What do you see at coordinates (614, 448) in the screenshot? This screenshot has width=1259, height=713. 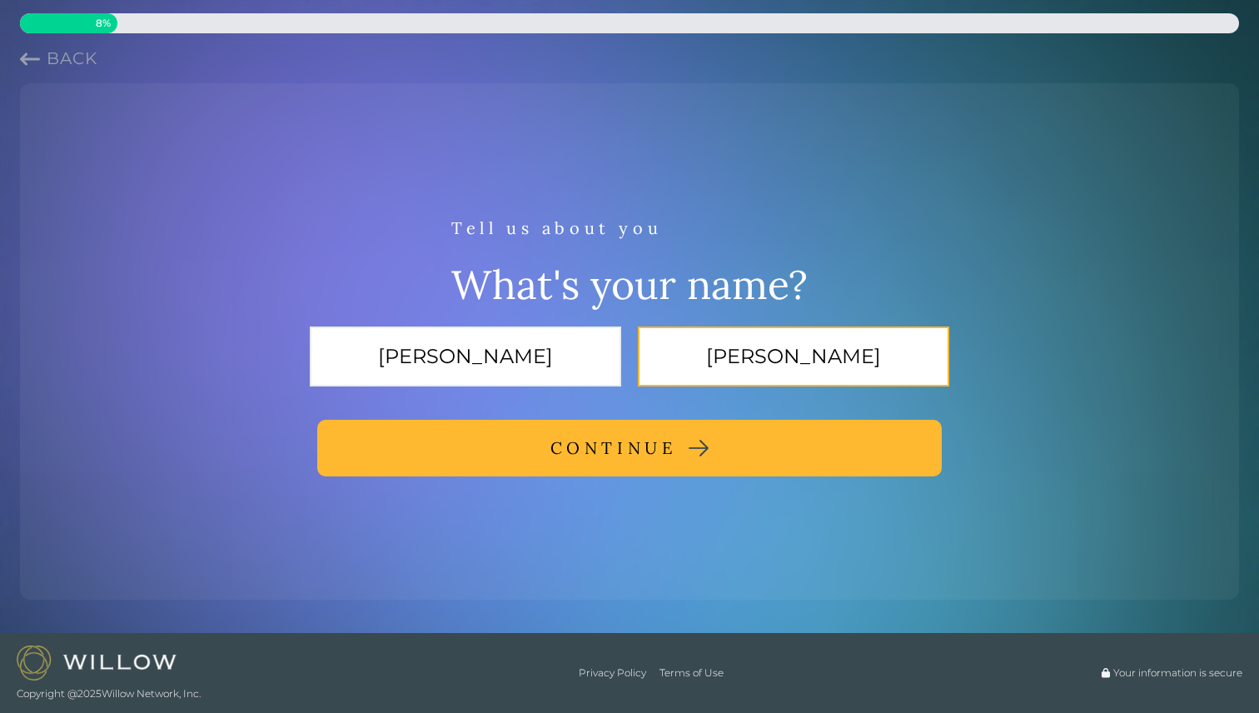 I see `div: CONTINUE` at bounding box center [614, 448].